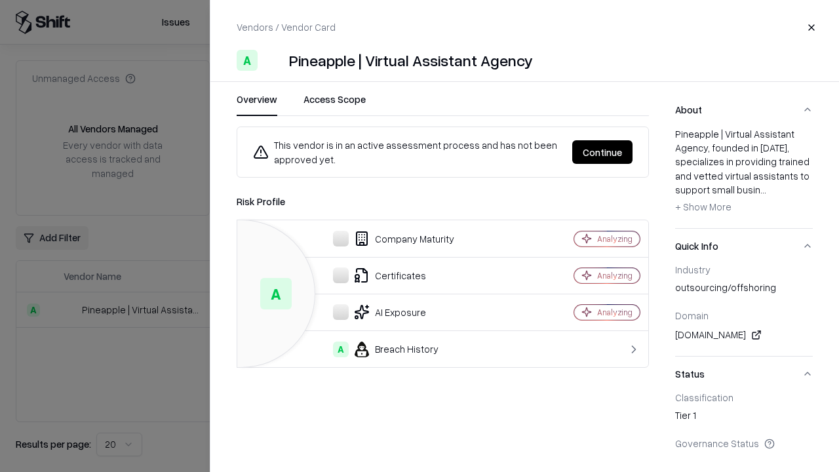 This screenshot has width=839, height=472. What do you see at coordinates (388, 238) in the screenshot?
I see `div: Company Maturity` at bounding box center [388, 238].